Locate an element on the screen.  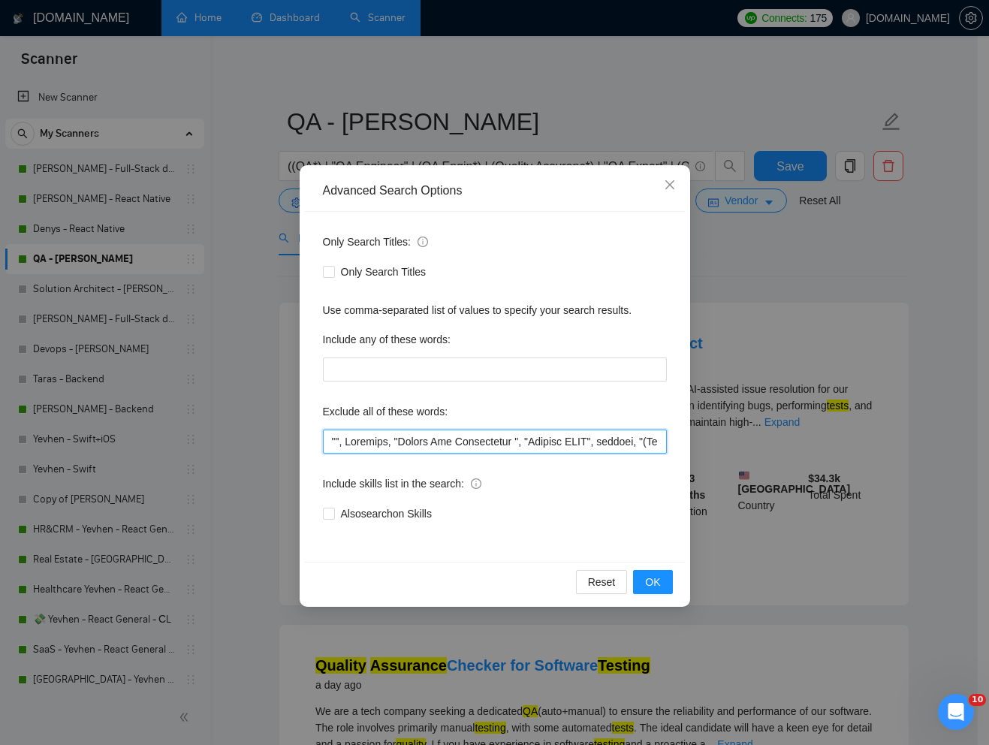
span: Reset is located at coordinates (602, 582).